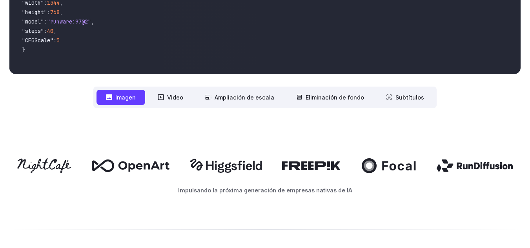  What do you see at coordinates (35, 12) in the screenshot?
I see `span: "height"` at bounding box center [35, 12].